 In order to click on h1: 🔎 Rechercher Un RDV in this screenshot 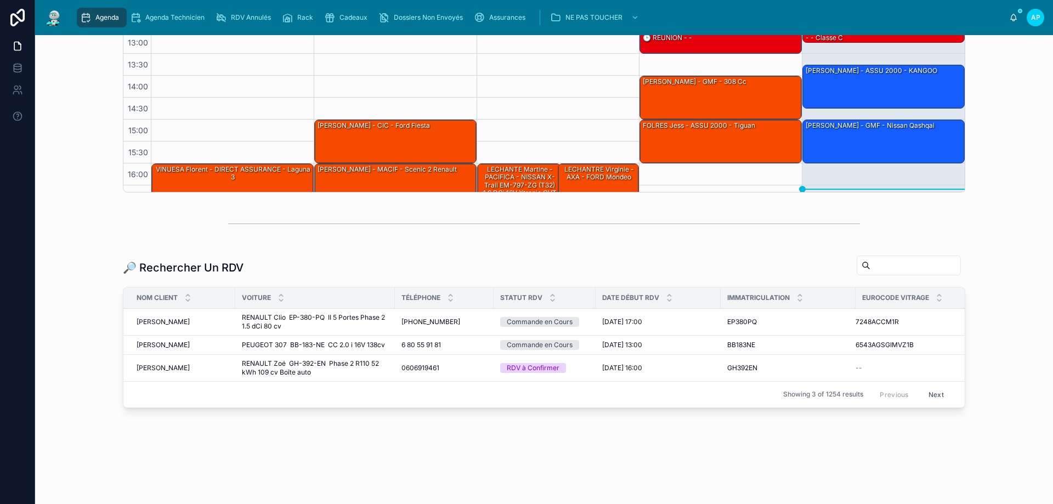, I will do `click(183, 268)`.